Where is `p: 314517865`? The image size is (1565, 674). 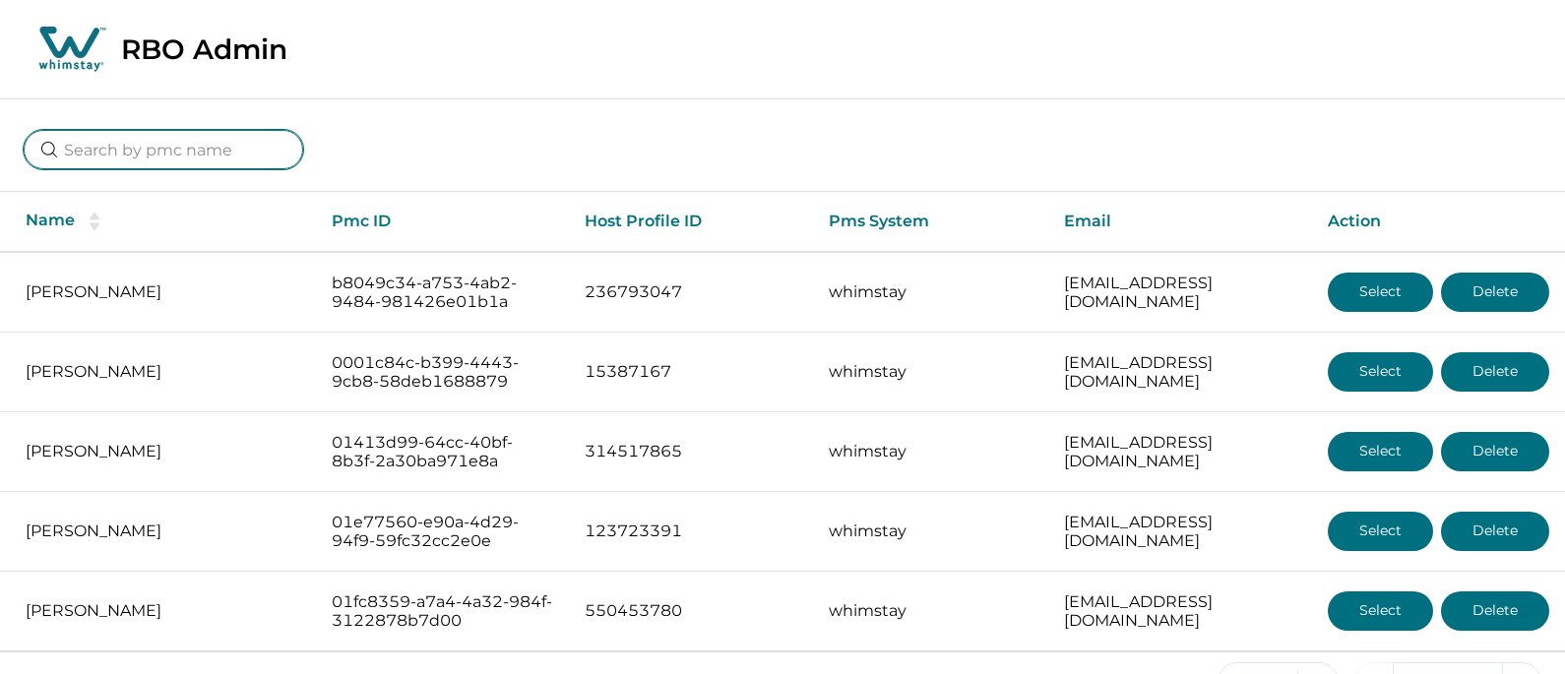
p: 314517865 is located at coordinates (691, 452).